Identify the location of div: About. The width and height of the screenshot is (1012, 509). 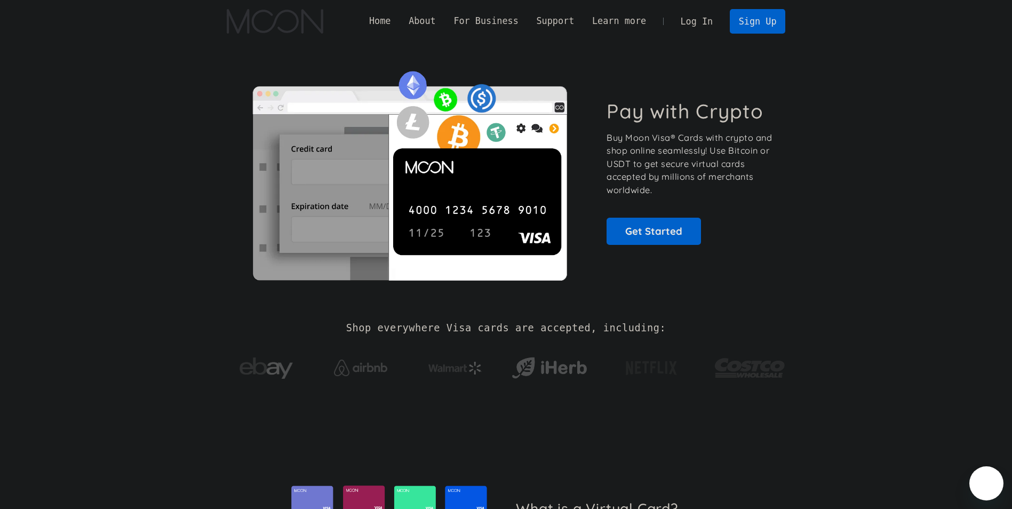
(422, 21).